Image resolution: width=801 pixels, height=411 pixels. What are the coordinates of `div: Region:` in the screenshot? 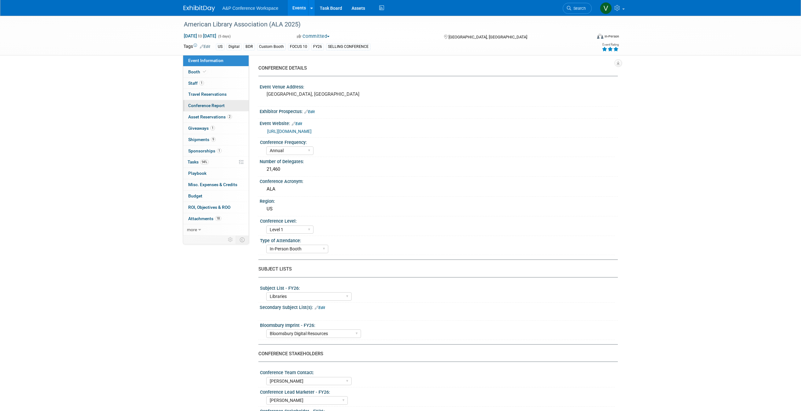 It's located at (439, 200).